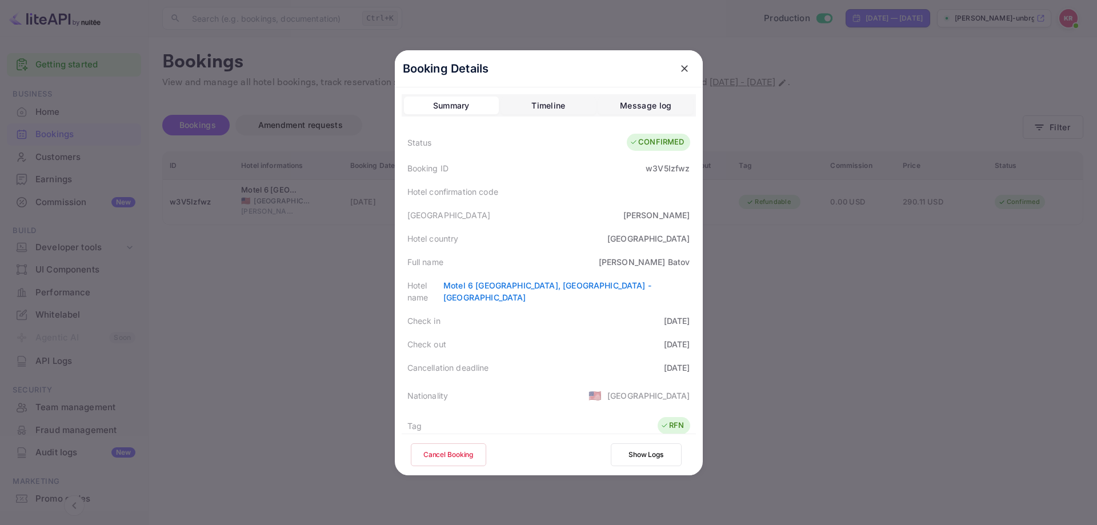 The width and height of the screenshot is (1097, 525). I want to click on div: Nationality, so click(428, 395).